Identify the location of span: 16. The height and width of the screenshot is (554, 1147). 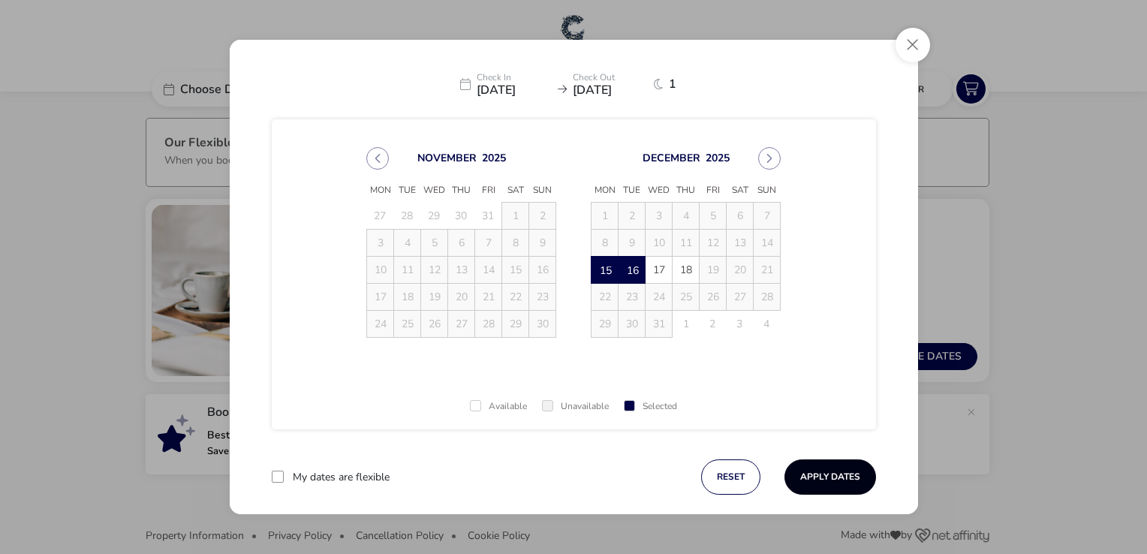
(632, 270).